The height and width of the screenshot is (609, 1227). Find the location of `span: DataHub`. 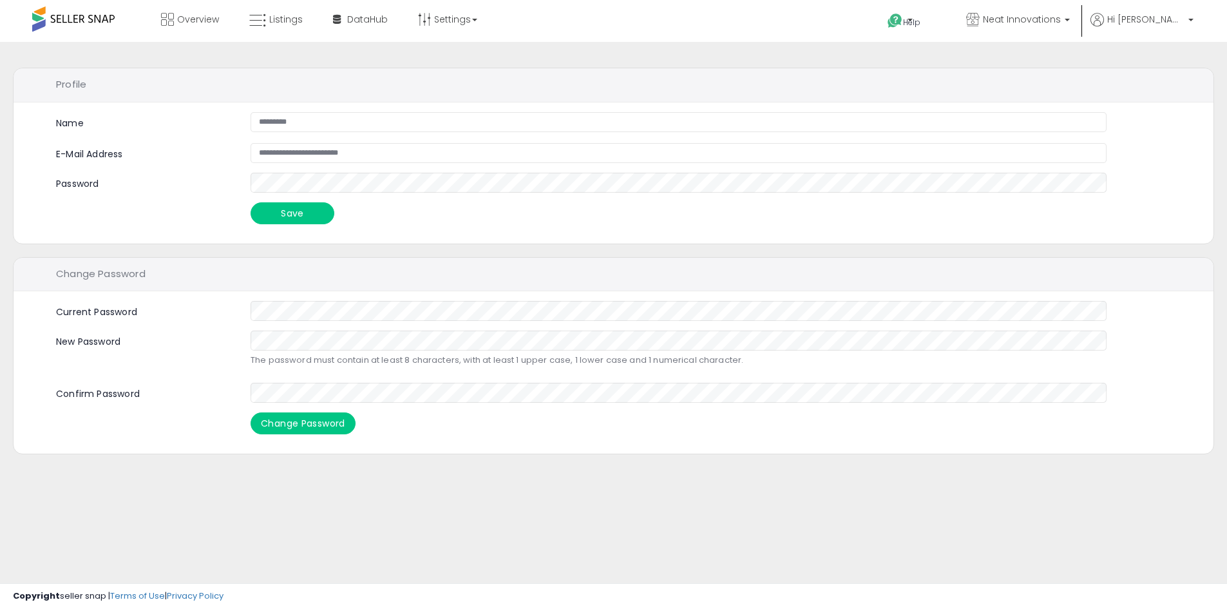

span: DataHub is located at coordinates (367, 19).